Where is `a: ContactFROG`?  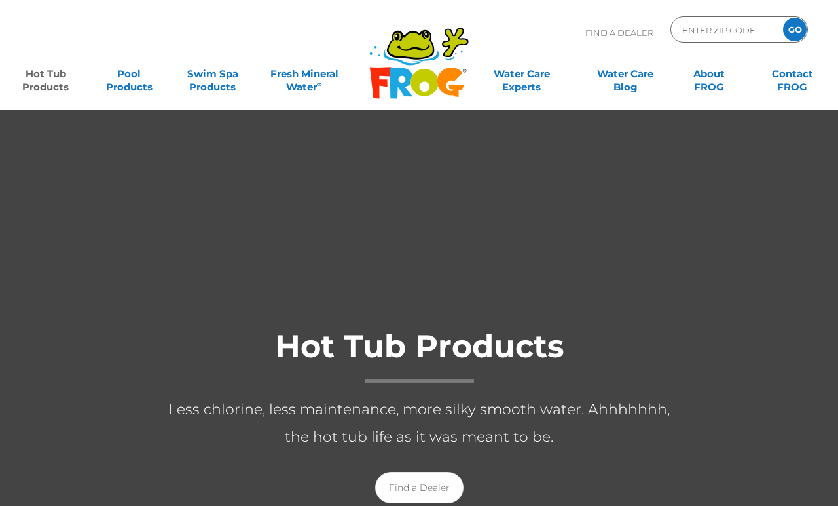
a: ContactFROG is located at coordinates (793, 74).